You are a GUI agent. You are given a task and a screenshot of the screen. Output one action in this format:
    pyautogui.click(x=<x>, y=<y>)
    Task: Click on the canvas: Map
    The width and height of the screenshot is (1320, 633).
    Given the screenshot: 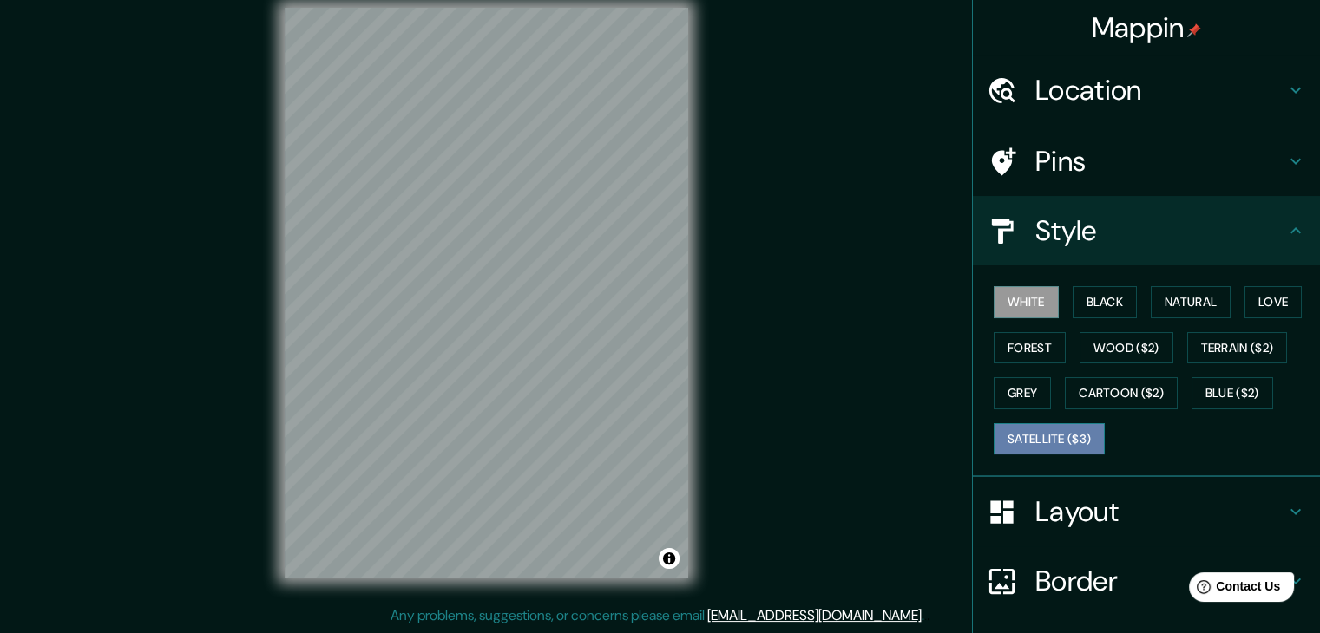 What is the action you would take?
    pyautogui.click(x=486, y=292)
    